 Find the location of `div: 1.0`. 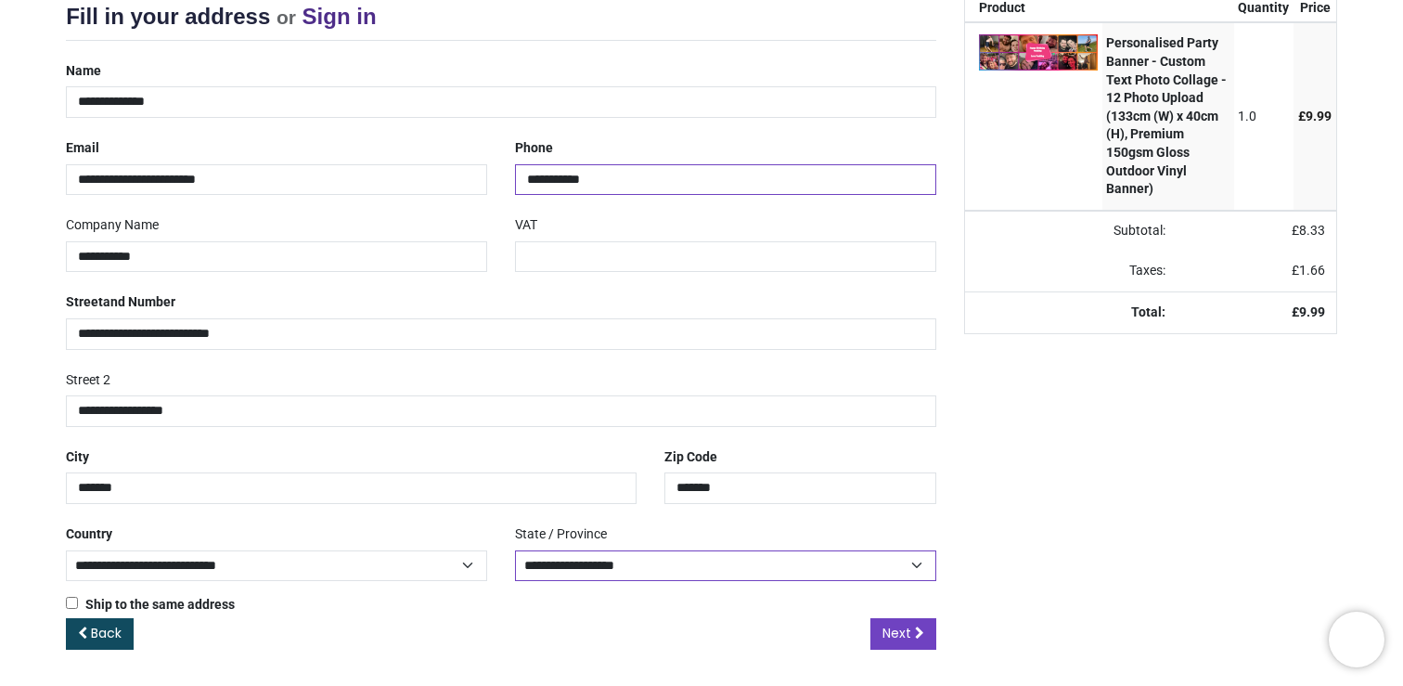

div: 1.0 is located at coordinates (1263, 117).